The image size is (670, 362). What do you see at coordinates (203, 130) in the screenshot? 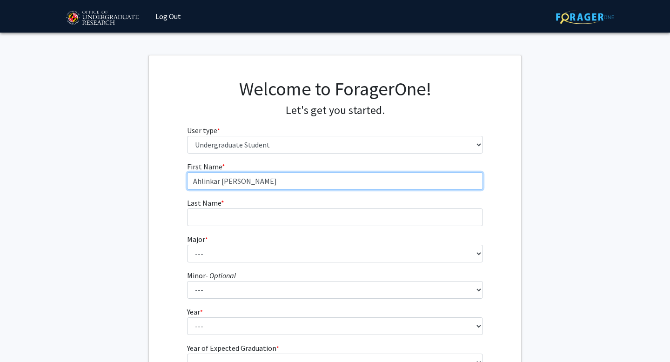
I see `label: User type` at bounding box center [203, 130].